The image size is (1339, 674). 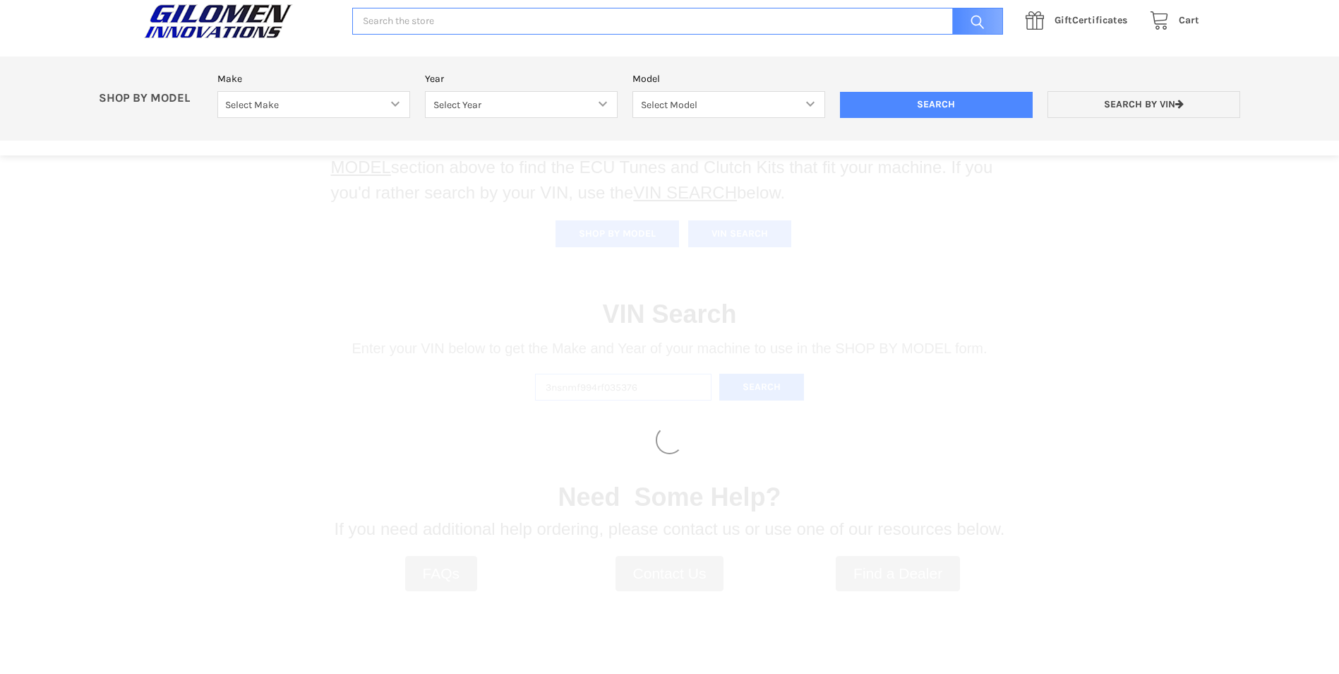 I want to click on p: SHOP BY MODEL, so click(x=151, y=98).